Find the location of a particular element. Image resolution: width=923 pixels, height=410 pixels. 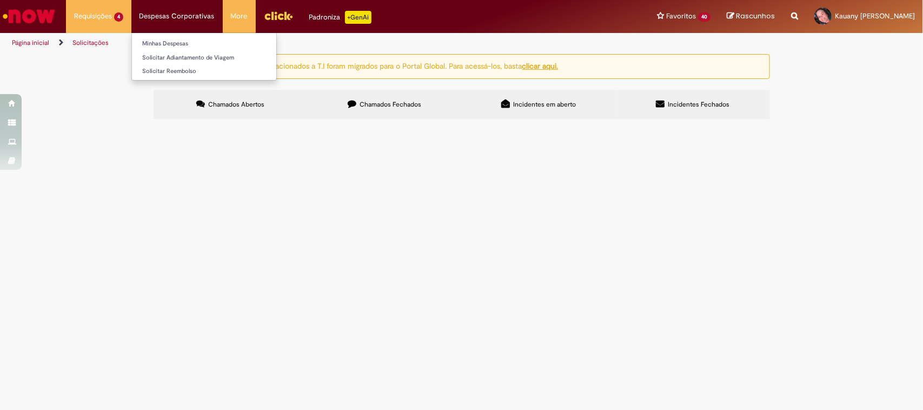

ul: Despesas Corporativas is located at coordinates (204, 56).